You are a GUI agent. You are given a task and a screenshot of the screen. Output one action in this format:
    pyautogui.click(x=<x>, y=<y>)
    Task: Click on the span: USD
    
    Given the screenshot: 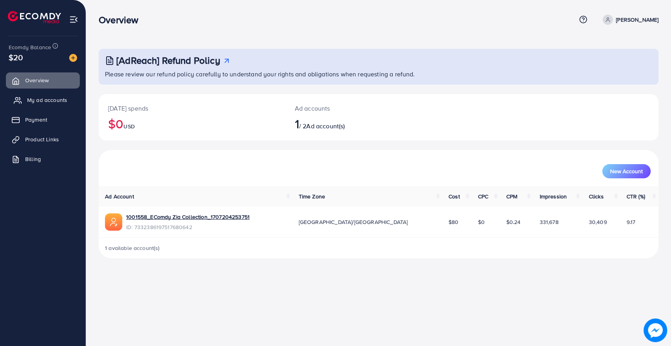 What is the action you would take?
    pyautogui.click(x=129, y=126)
    